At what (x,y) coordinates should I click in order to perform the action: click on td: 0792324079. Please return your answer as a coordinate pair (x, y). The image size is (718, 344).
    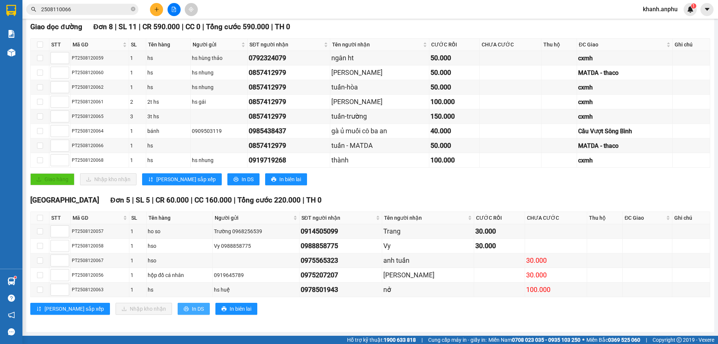
    Looking at the image, I should click on (289, 58).